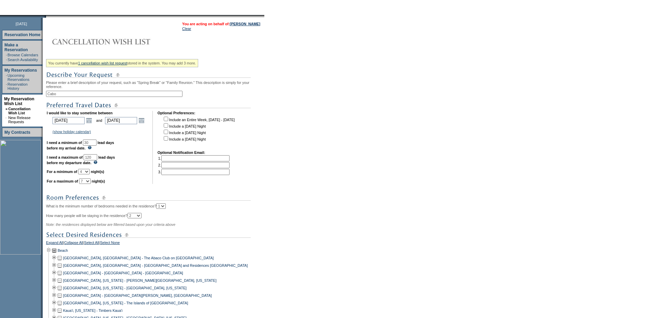 The width and height of the screenshot is (647, 318). I want to click on img: subTtlRoomPreferences.gif, so click(148, 197).